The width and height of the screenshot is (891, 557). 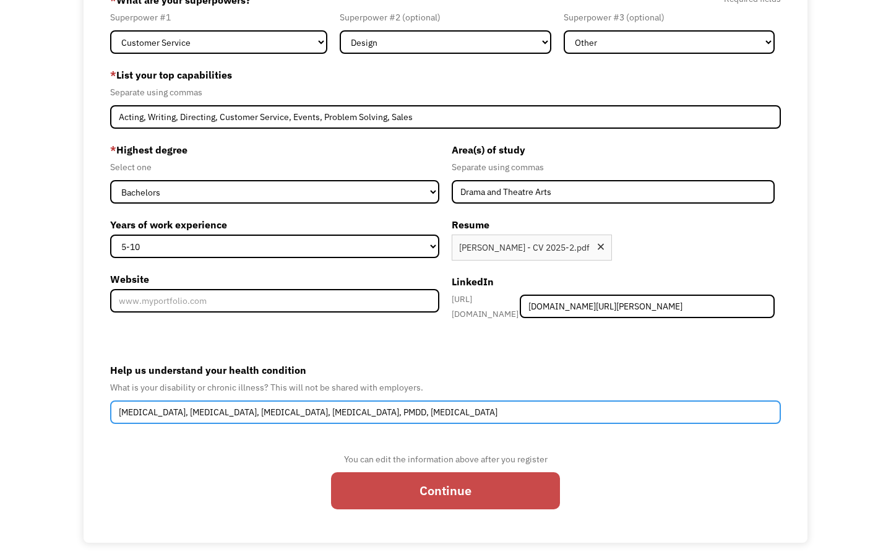 What do you see at coordinates (275, 225) in the screenshot?
I see `label: Years of work experience` at bounding box center [275, 225].